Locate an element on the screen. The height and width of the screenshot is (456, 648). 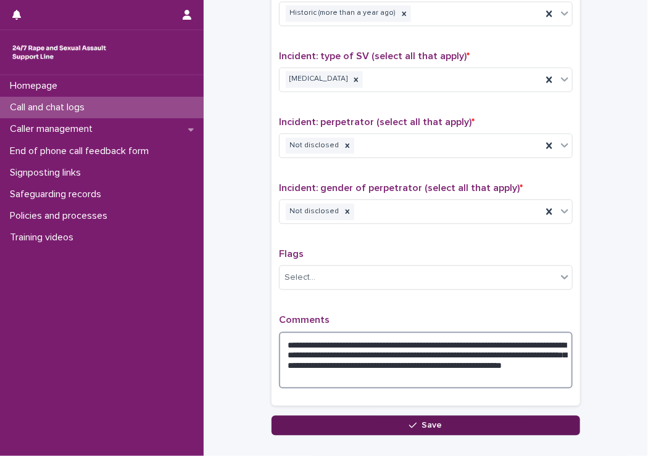
span: Incident: perpetrator (select all that apply) is located at coordinates (376, 122).